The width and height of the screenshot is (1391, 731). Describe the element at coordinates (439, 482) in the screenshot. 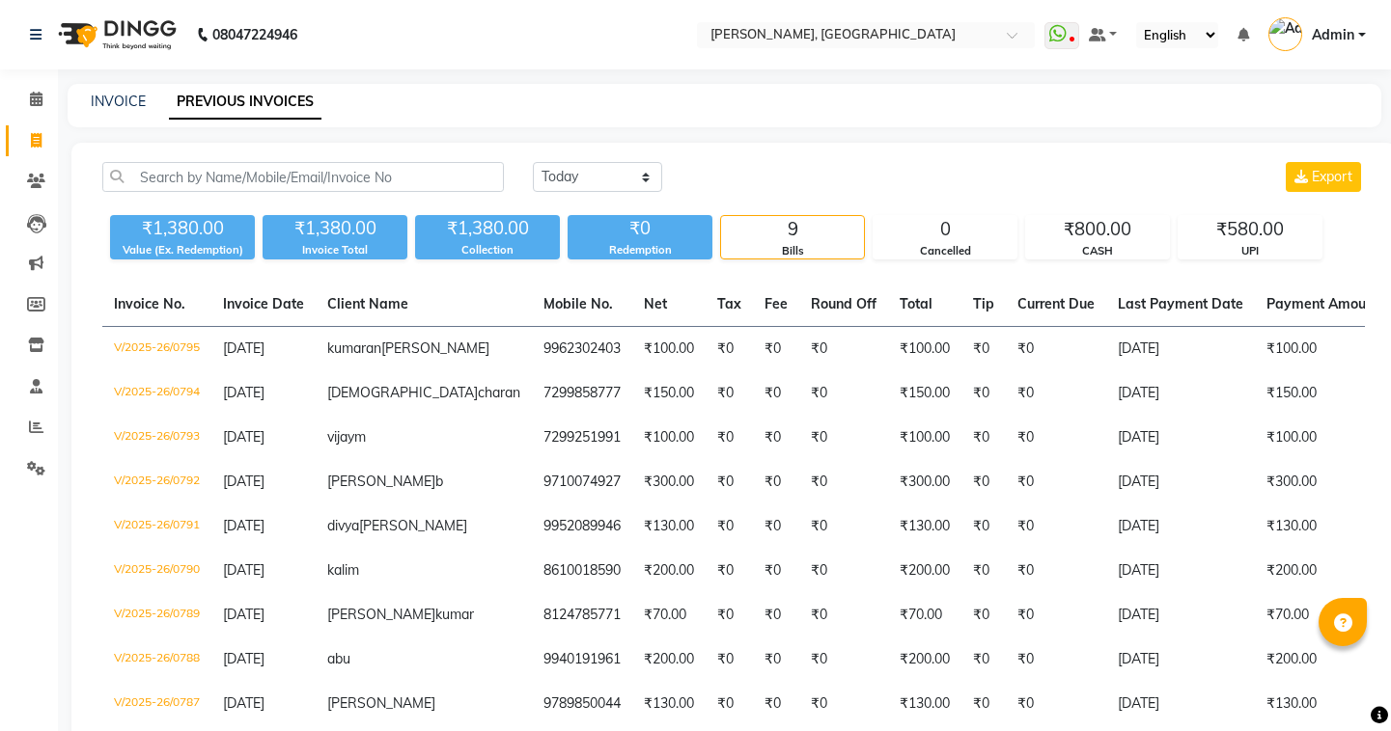

I see `span: b` at that location.